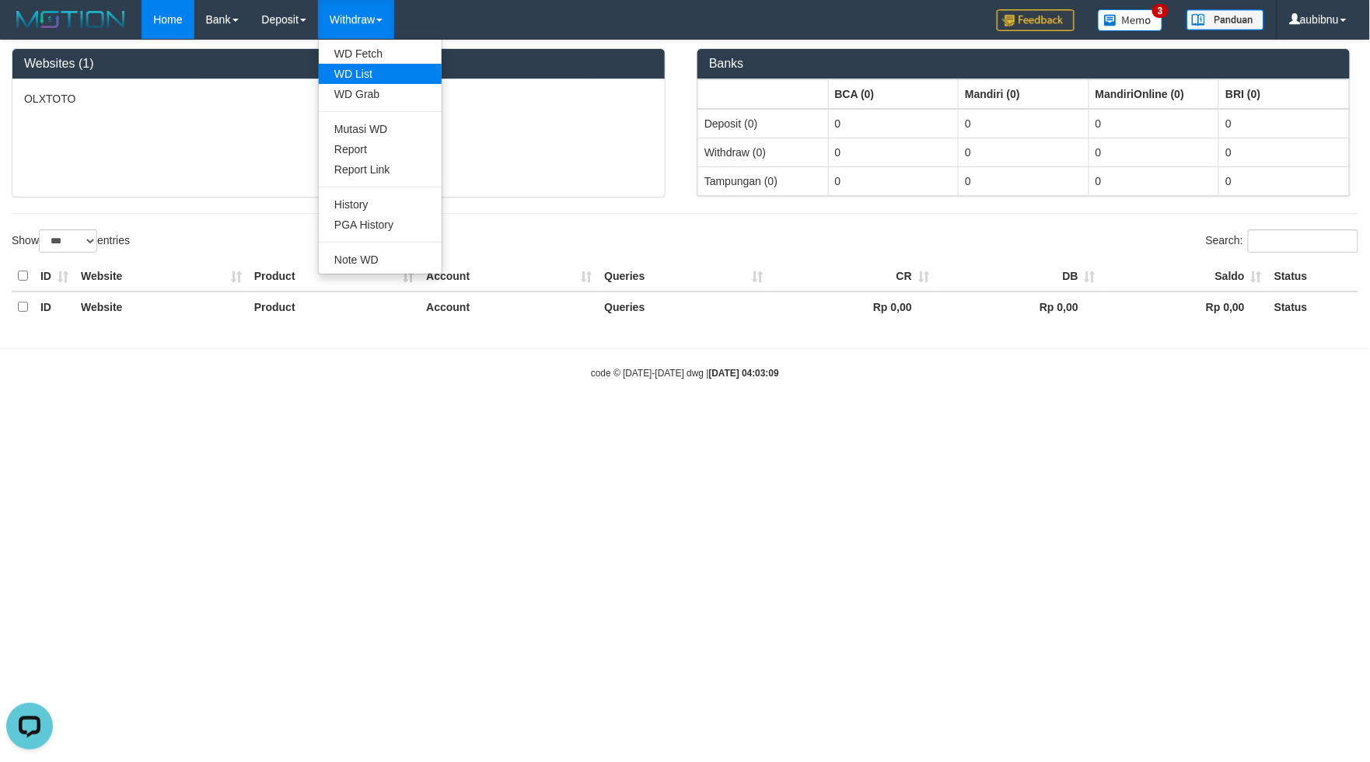 Image resolution: width=1370 pixels, height=762 pixels. Describe the element at coordinates (380, 54) in the screenshot. I see `a: WD Fetch` at that location.